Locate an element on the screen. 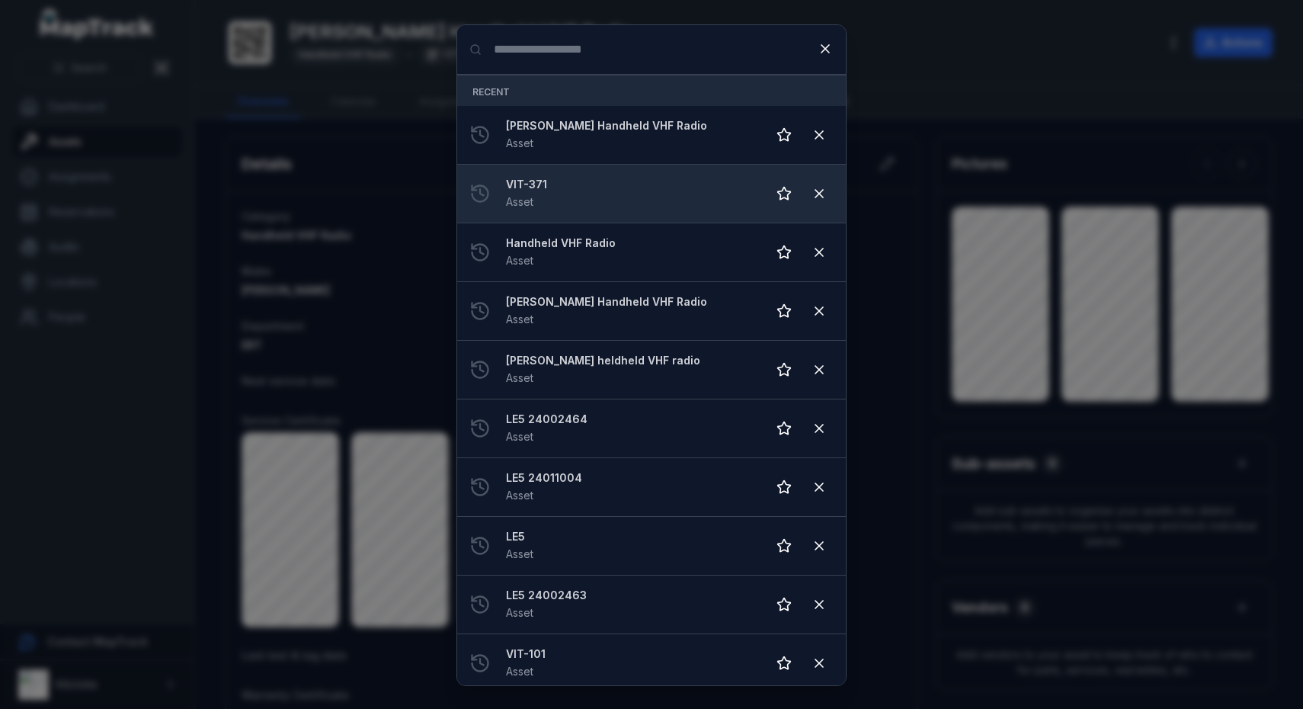 This screenshot has width=1303, height=709. strong: LE5 24002463 is located at coordinates (630, 595).